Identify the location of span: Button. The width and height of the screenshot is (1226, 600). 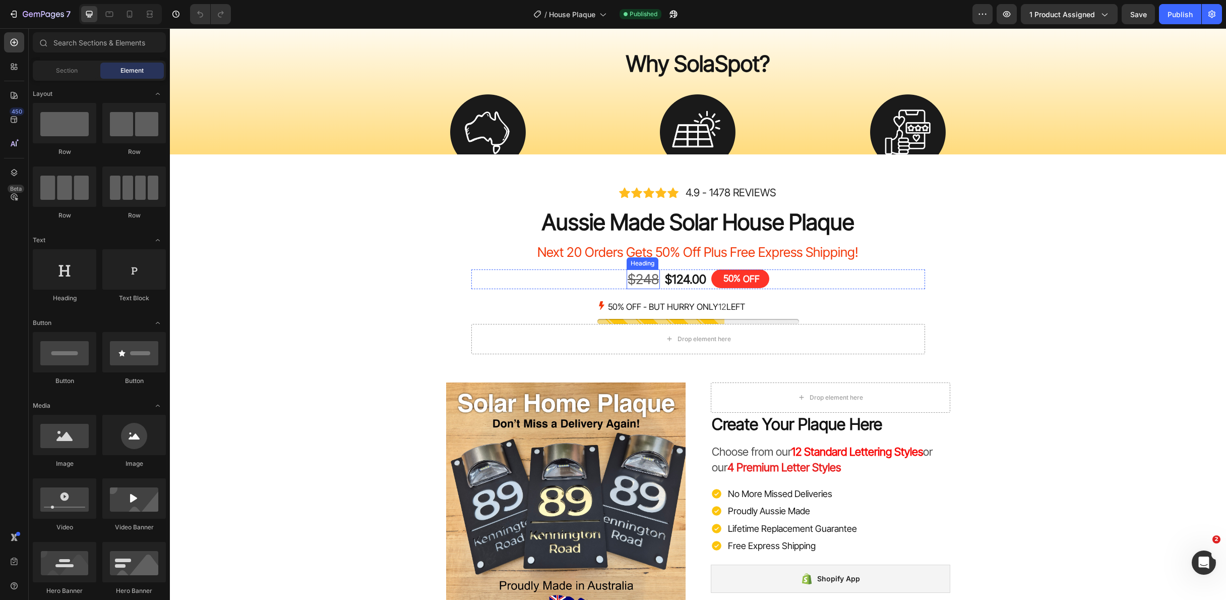
(42, 323).